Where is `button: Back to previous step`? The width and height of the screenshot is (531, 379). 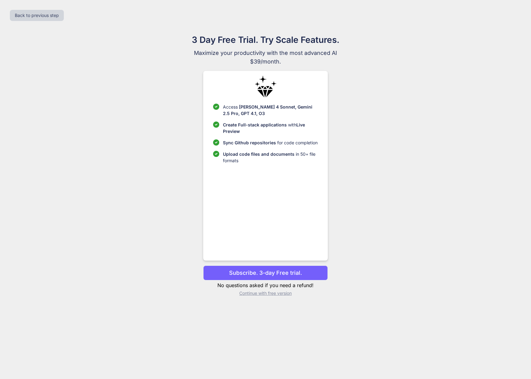
button: Back to previous step is located at coordinates (37, 15).